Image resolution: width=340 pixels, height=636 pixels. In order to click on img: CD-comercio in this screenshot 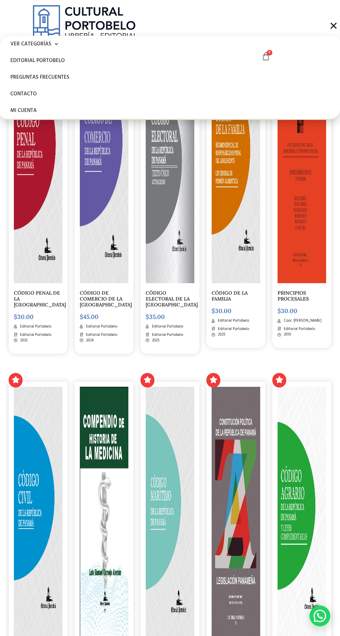, I will do `click(104, 156)`.